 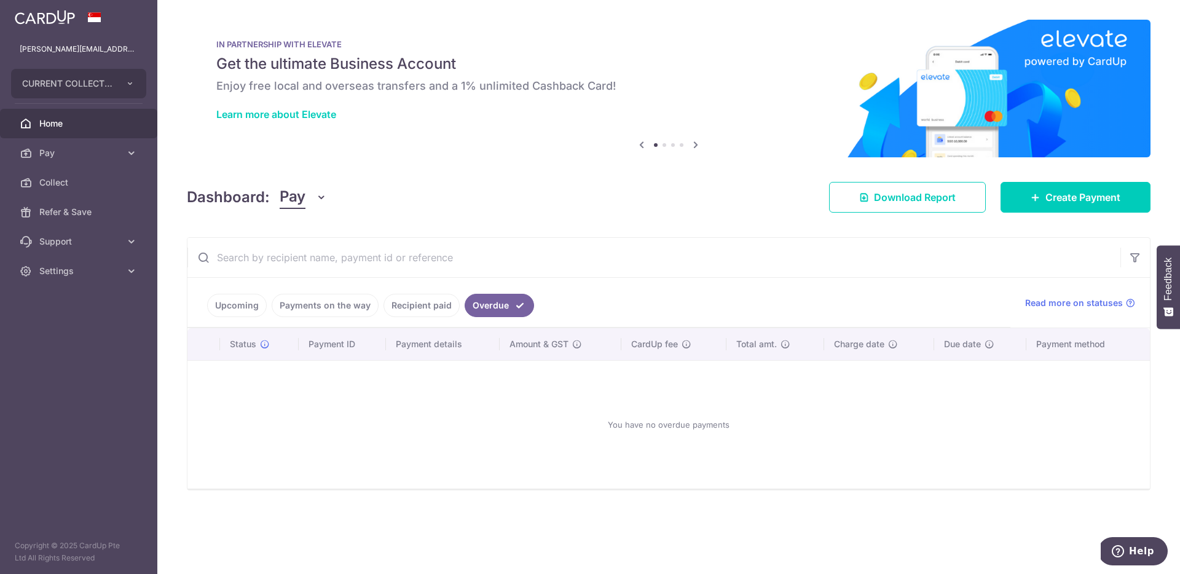 I want to click on a: Download Report, so click(x=907, y=197).